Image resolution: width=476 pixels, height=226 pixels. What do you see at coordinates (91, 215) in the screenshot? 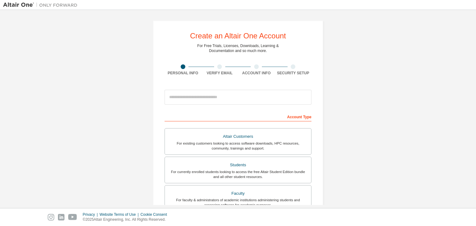
I see `div: Privacy` at bounding box center [91, 215].